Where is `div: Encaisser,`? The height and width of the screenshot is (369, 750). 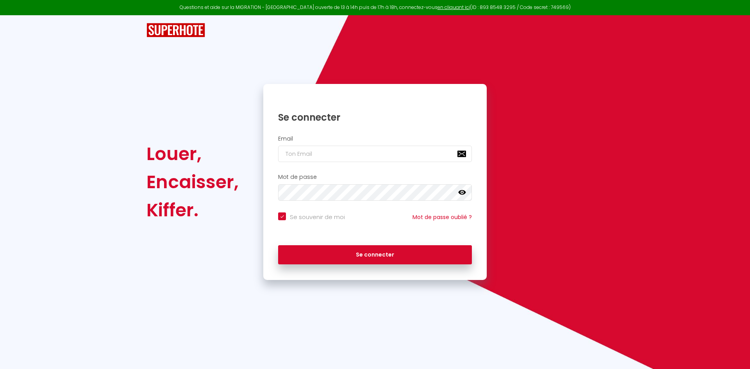 div: Encaisser, is located at coordinates (193, 182).